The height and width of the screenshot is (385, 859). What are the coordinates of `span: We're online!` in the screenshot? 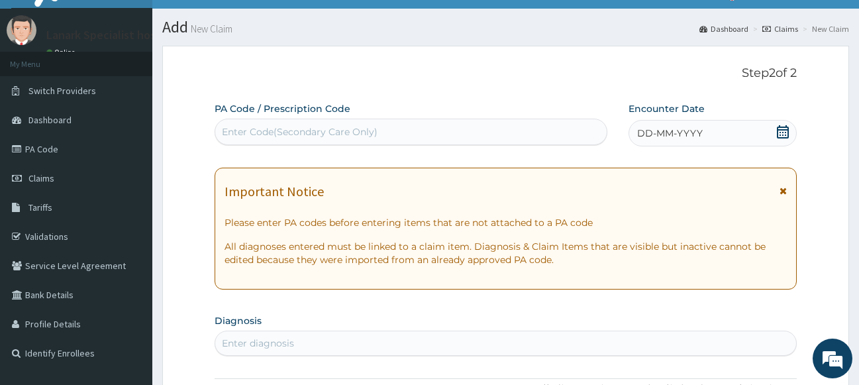 It's located at (130, 178).